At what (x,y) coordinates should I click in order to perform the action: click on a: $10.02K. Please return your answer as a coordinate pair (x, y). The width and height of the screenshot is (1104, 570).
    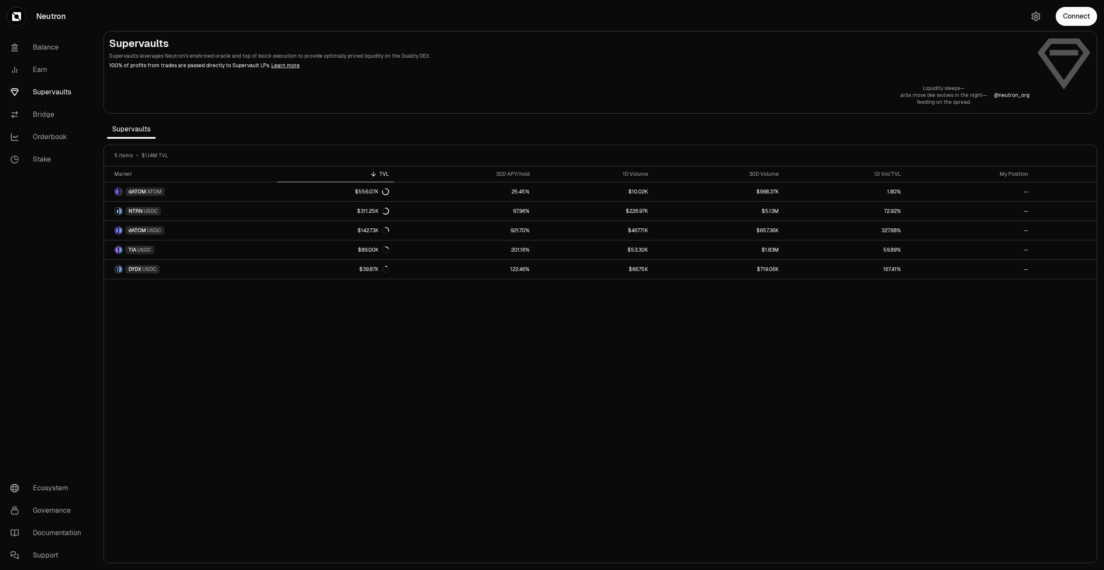
    Looking at the image, I should click on (594, 192).